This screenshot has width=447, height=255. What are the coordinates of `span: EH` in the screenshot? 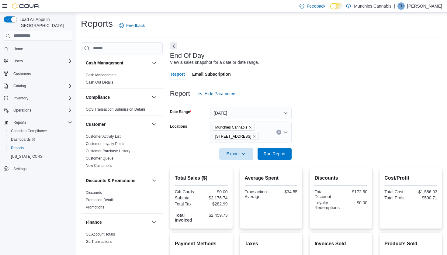 It's located at (401, 6).